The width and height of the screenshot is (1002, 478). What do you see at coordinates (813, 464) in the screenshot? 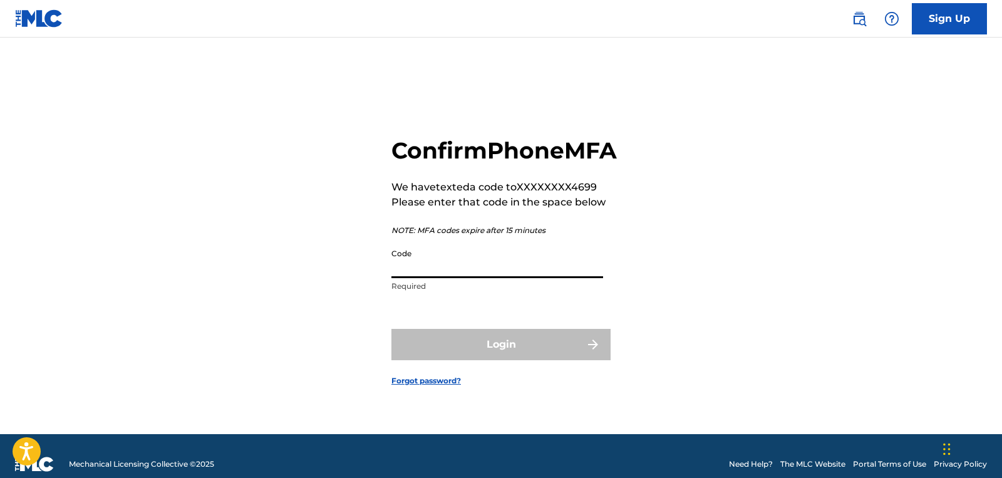
I see `a: The MLC Website` at bounding box center [813, 464].